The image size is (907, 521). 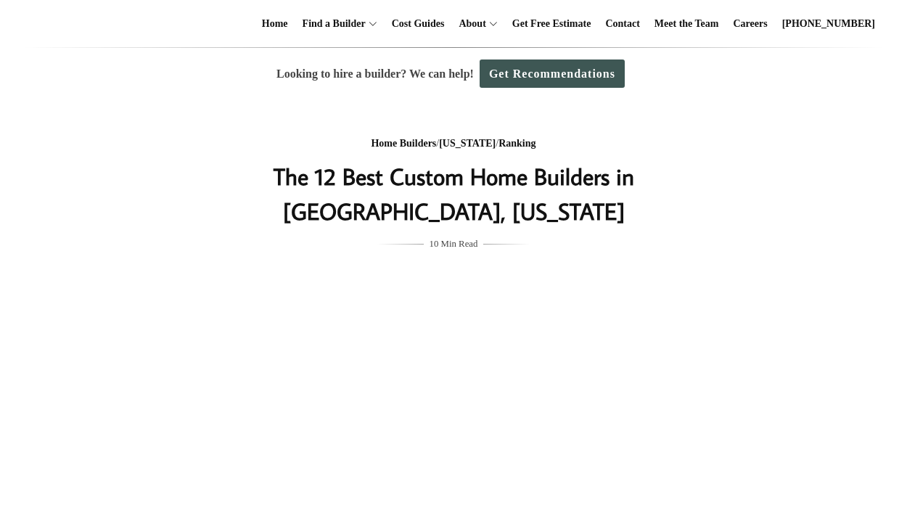 I want to click on a: Home Builders, so click(x=403, y=143).